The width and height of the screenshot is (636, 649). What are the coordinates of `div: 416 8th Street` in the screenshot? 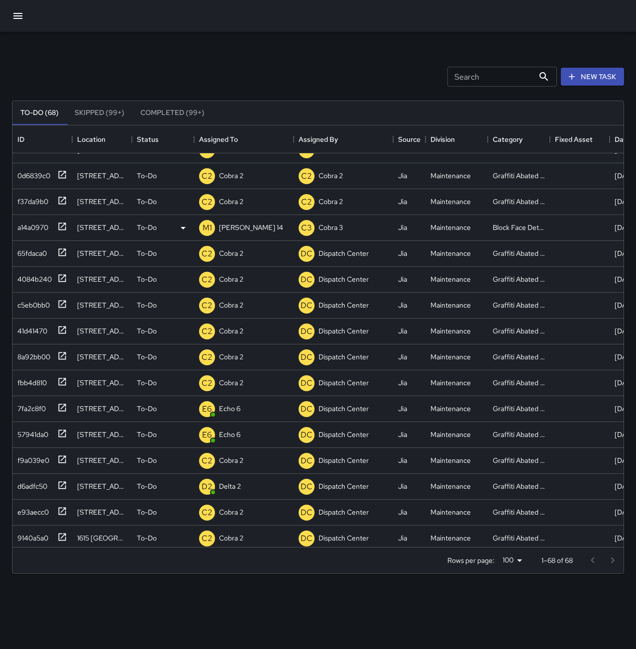 It's located at (102, 279).